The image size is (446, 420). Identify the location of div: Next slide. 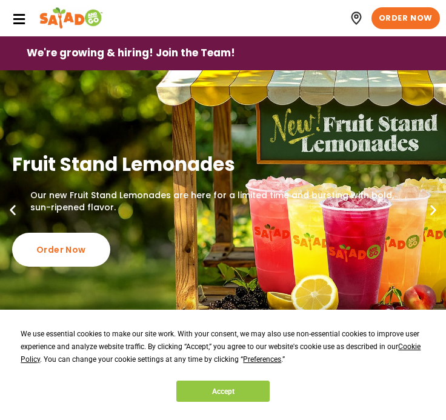
(434, 210).